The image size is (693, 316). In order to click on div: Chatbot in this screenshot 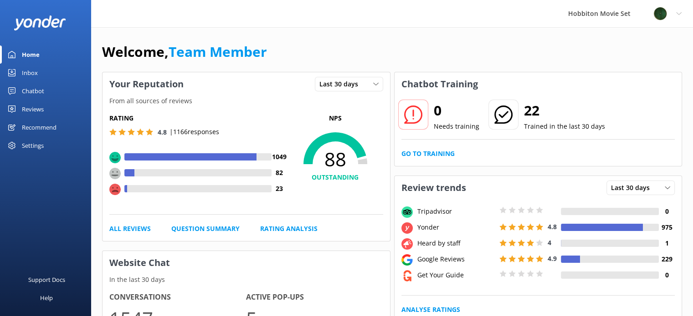, I will do `click(33, 91)`.